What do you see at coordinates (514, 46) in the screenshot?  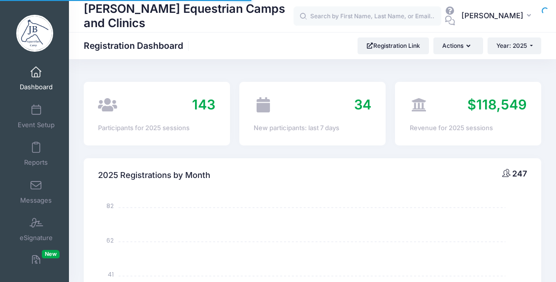 I see `button: Year: 2025` at bounding box center [514, 46].